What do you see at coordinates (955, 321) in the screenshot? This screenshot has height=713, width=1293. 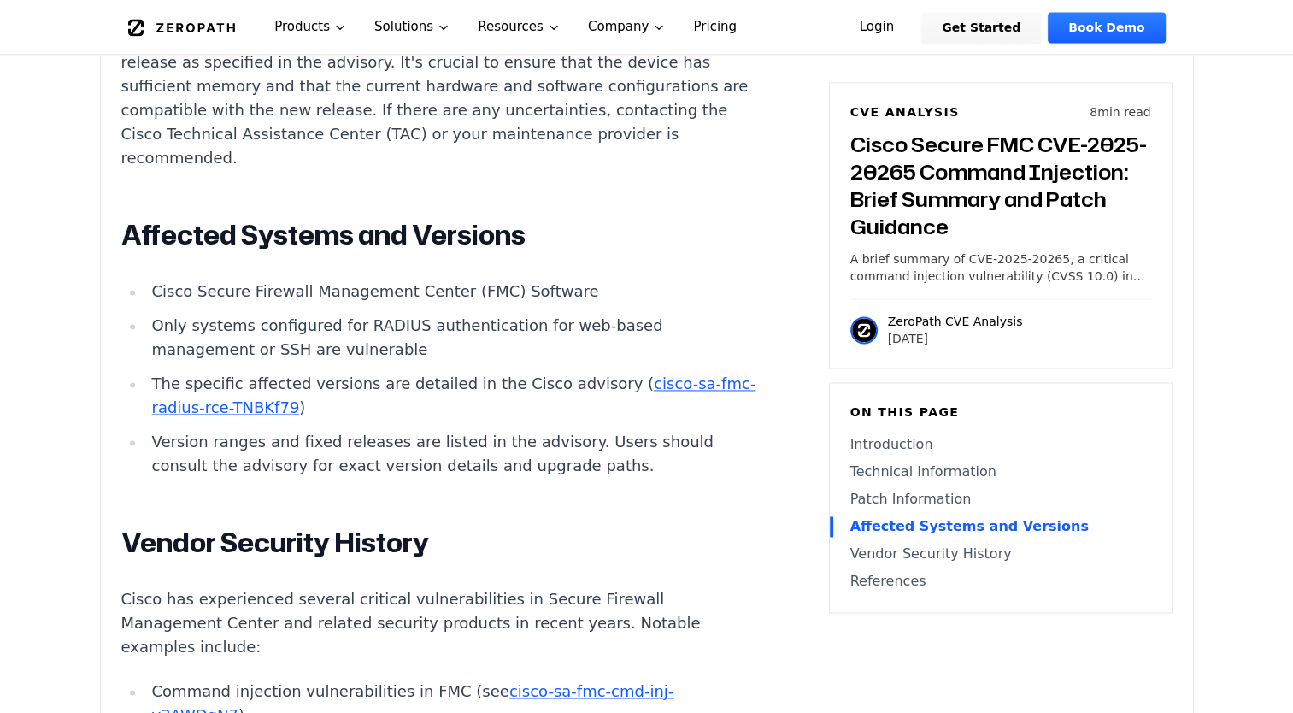 I see `p: ZeroPath CVE Analysis` at bounding box center [955, 321].